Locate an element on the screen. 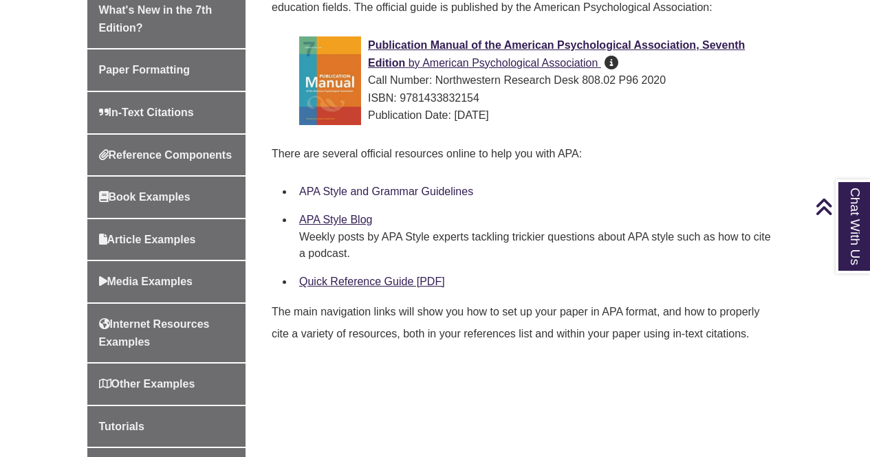 Image resolution: width=870 pixels, height=457 pixels. a: Publication Manual of the American Psychological Association, Seventh Edition by American Psychol... is located at coordinates (556, 54).